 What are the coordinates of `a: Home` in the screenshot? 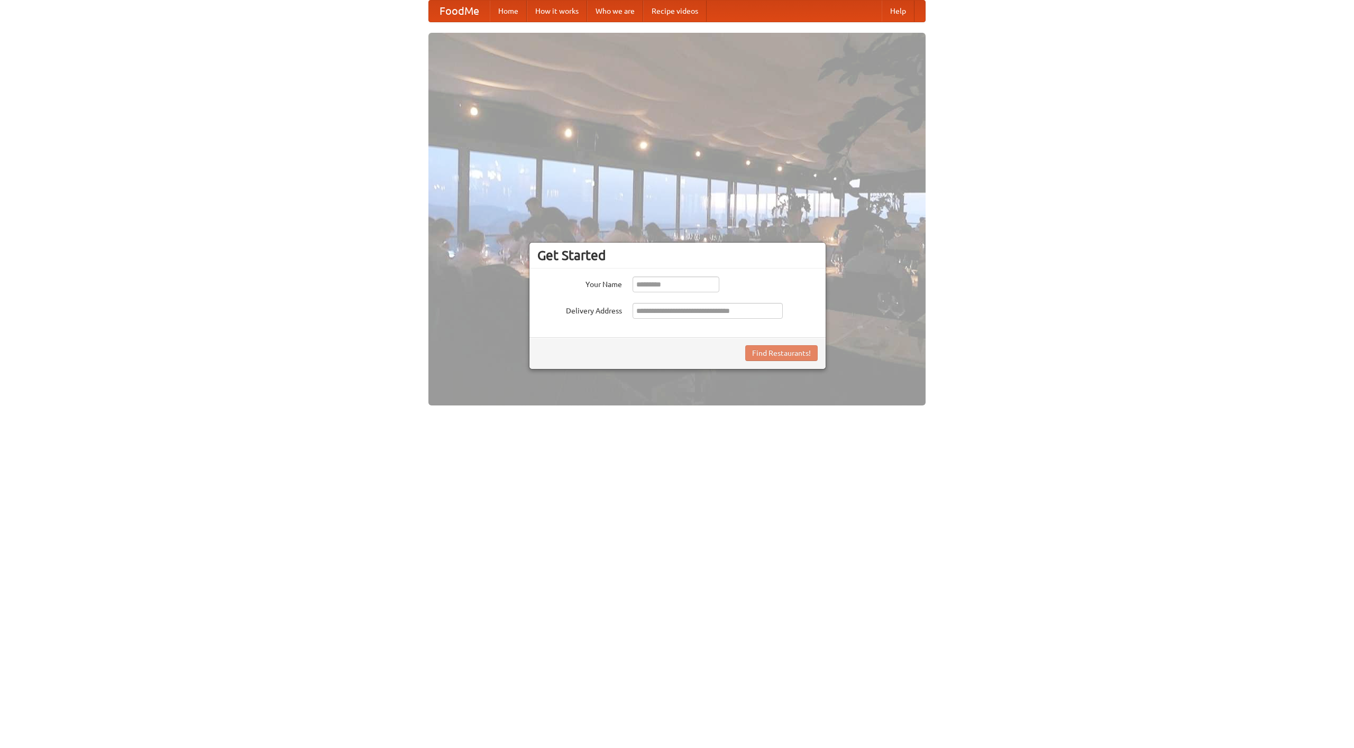 It's located at (508, 11).